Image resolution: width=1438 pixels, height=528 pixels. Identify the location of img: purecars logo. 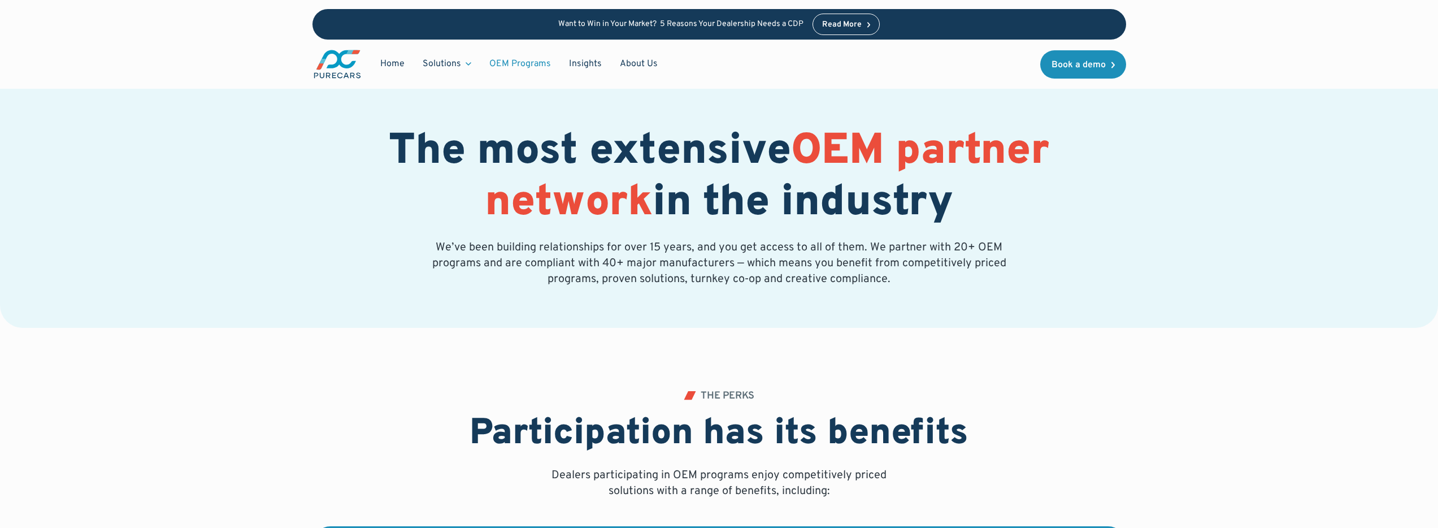
(337, 64).